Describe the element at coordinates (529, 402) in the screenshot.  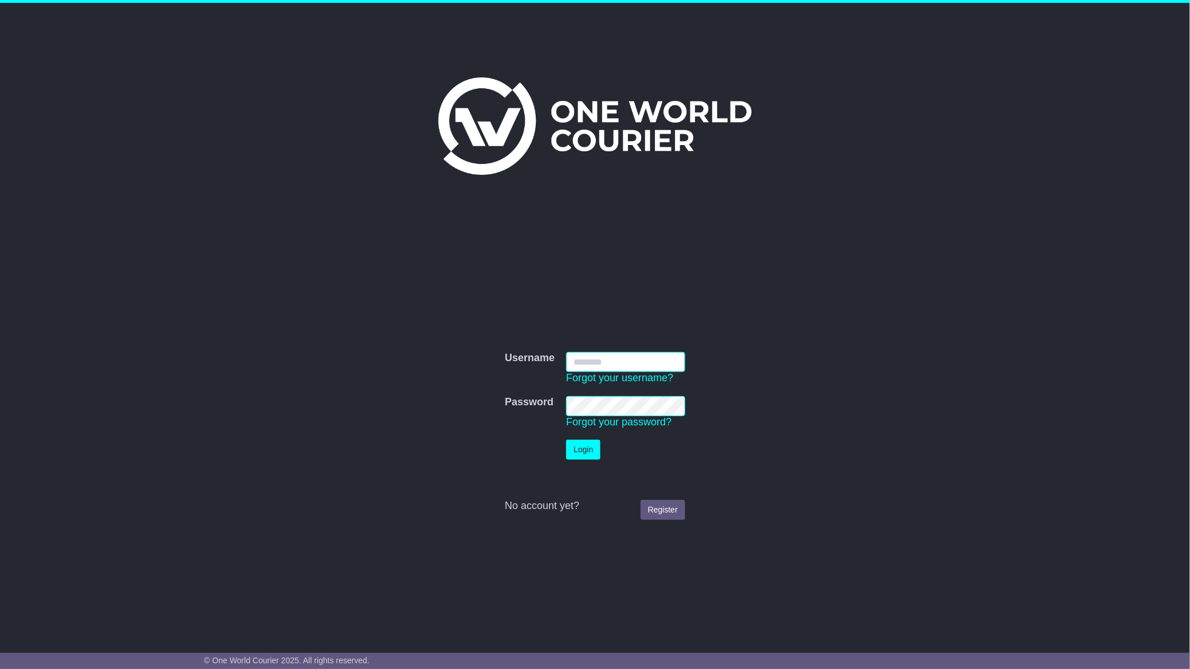
I see `label: Password` at that location.